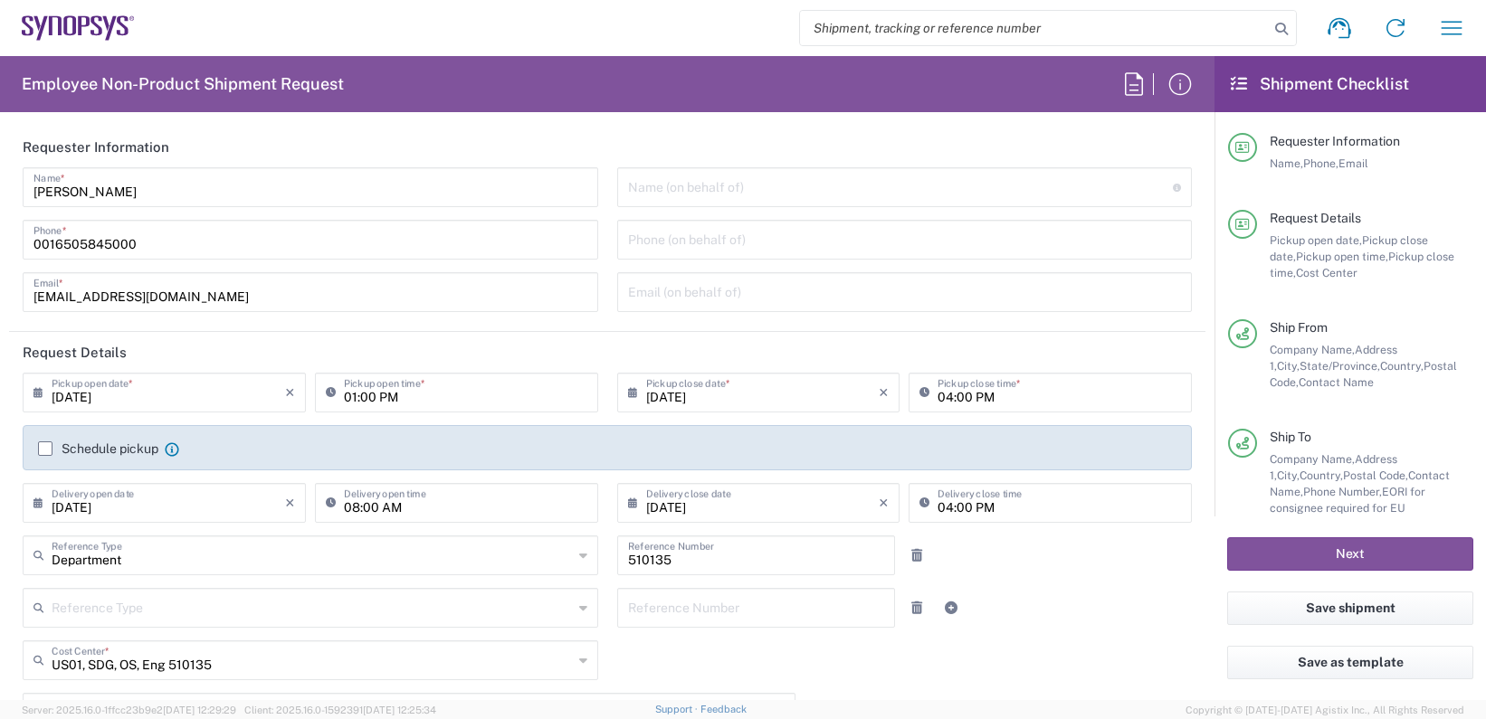 This screenshot has width=1486, height=719. Describe the element at coordinates (128, 710) in the screenshot. I see `span: Server: 2025.16.0-1ffcc23b9e2` at that location.